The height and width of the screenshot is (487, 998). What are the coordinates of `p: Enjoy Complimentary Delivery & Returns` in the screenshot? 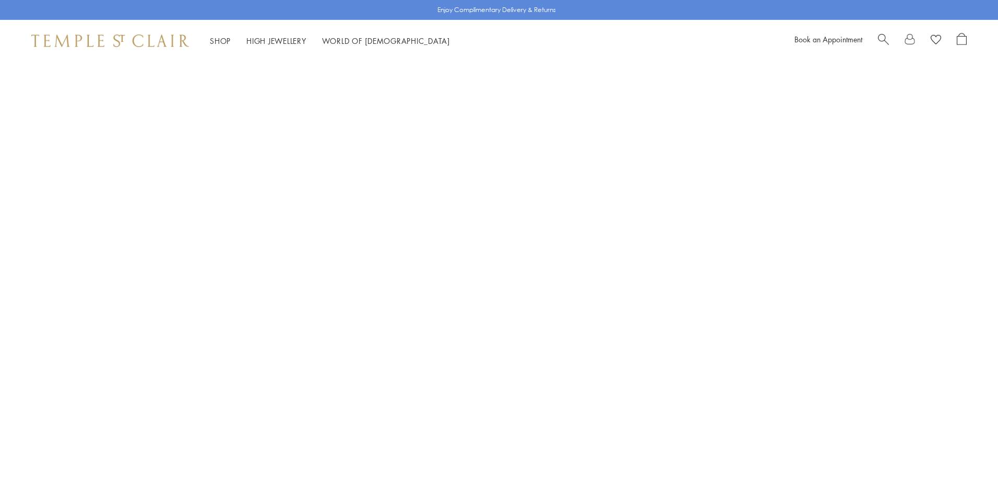 It's located at (497, 10).